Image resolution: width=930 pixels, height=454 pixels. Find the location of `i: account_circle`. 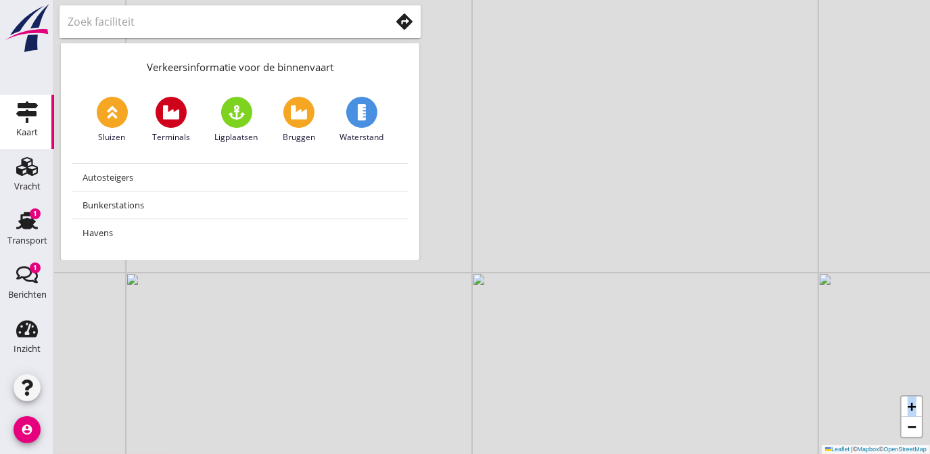

i: account_circle is located at coordinates (27, 430).